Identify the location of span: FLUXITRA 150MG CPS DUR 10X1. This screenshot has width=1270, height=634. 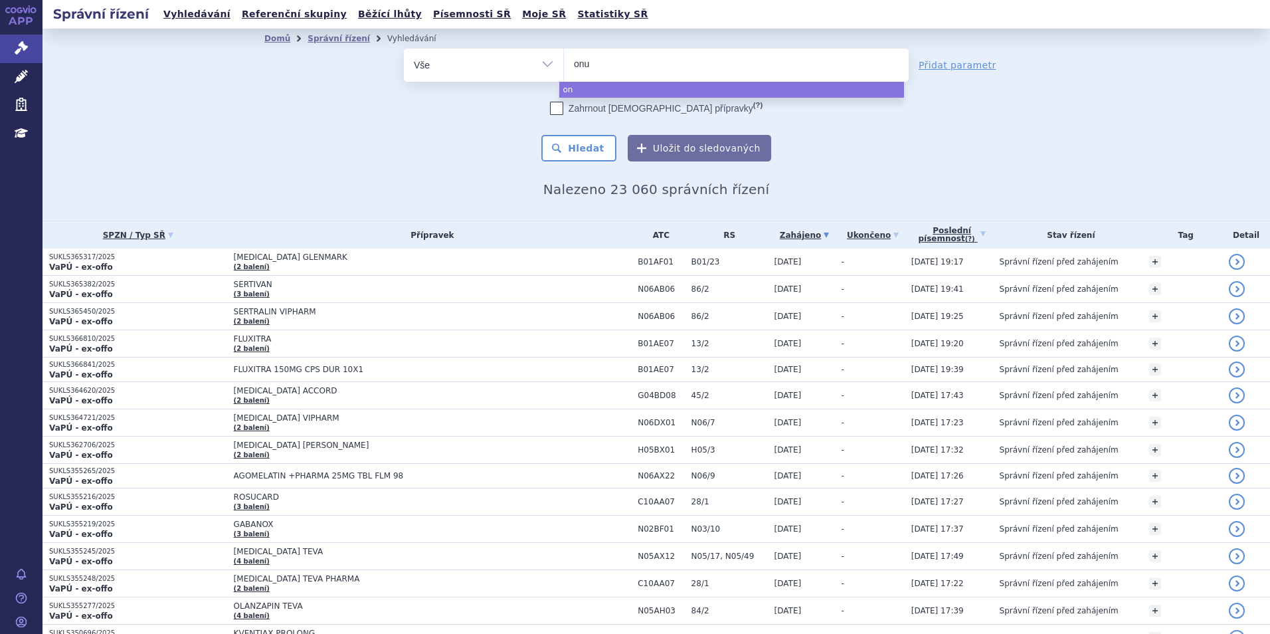
(400, 369).